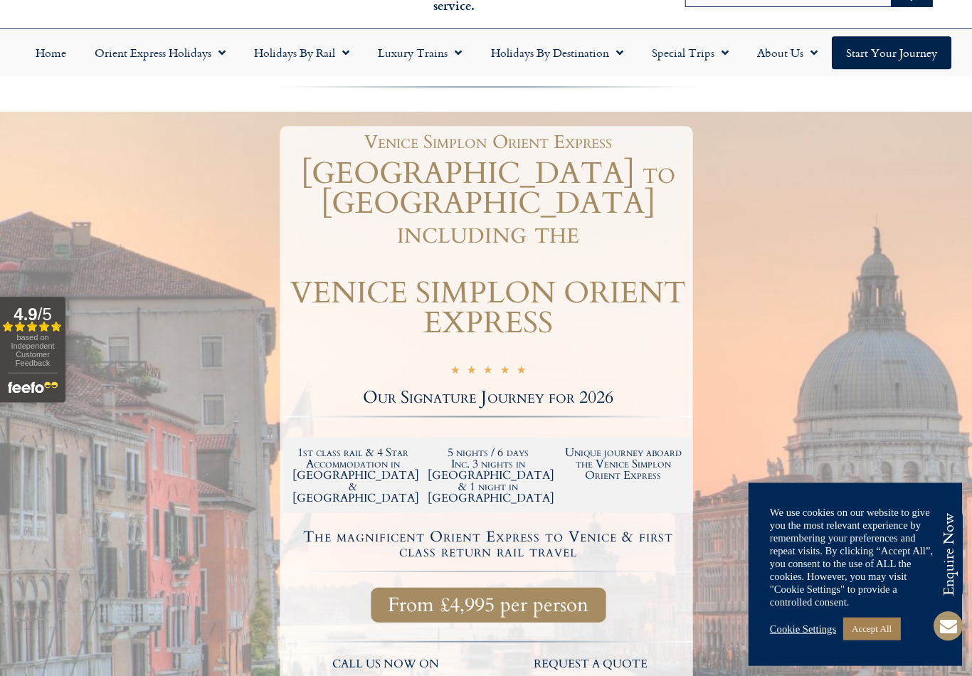  Describe the element at coordinates (556, 53) in the screenshot. I see `a: Holidays by Destination` at that location.